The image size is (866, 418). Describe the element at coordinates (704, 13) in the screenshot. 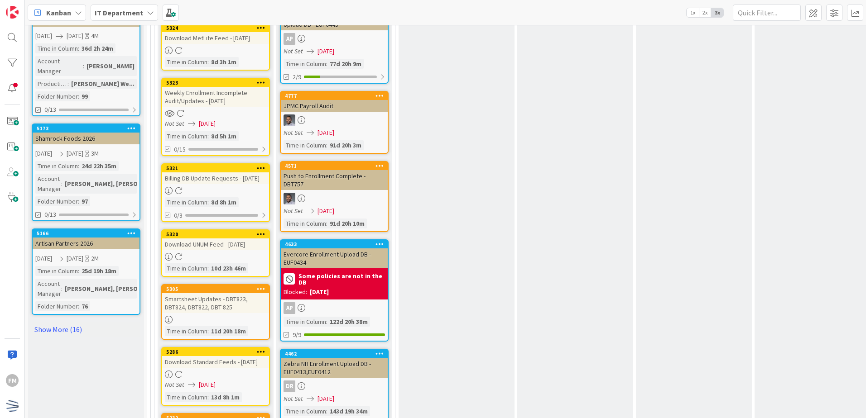

I see `span: 2x` at that location.